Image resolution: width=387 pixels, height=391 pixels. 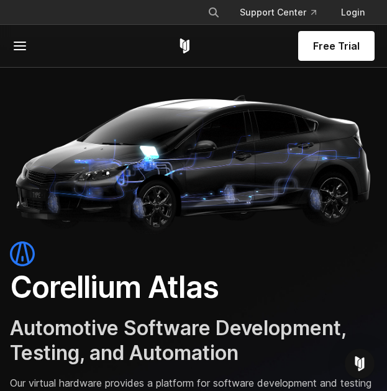 What do you see at coordinates (336, 46) in the screenshot?
I see `span: Free Trial` at bounding box center [336, 46].